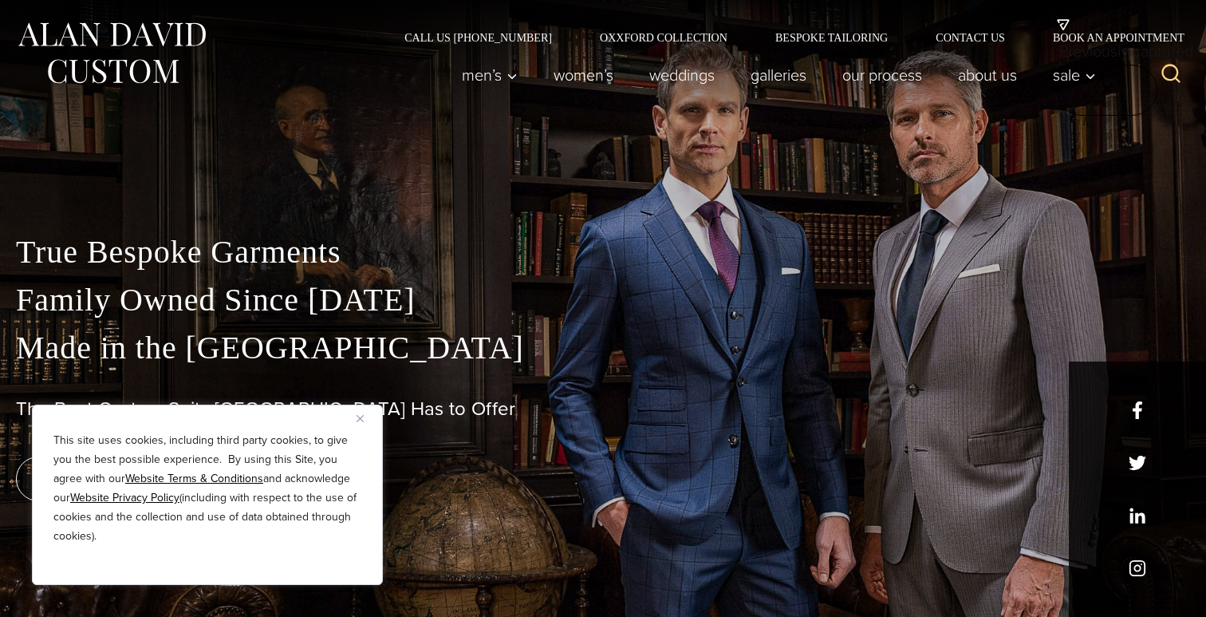 This screenshot has height=617, width=1206. What do you see at coordinates (584, 75) in the screenshot?
I see `a: Women’s` at bounding box center [584, 75].